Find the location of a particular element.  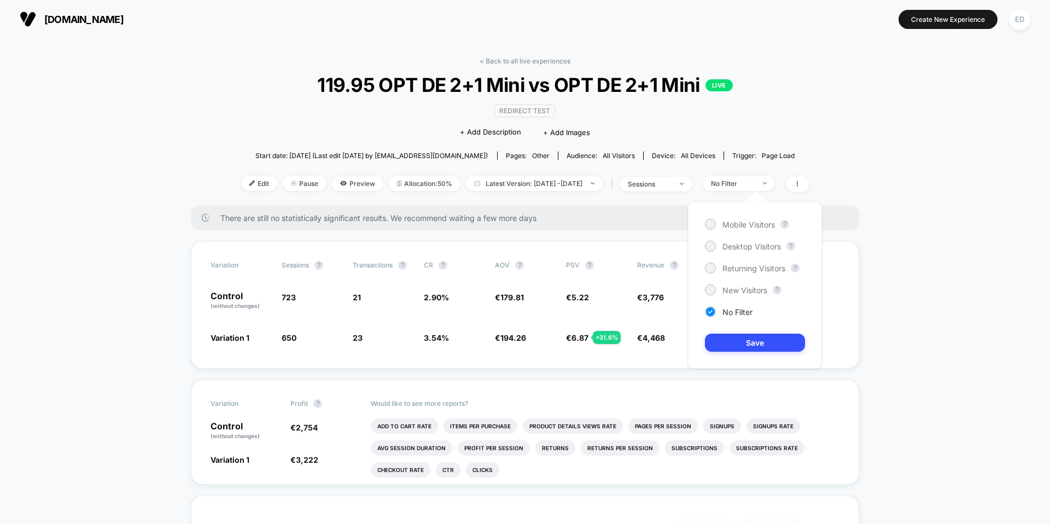

li: Signups is located at coordinates (722, 426).